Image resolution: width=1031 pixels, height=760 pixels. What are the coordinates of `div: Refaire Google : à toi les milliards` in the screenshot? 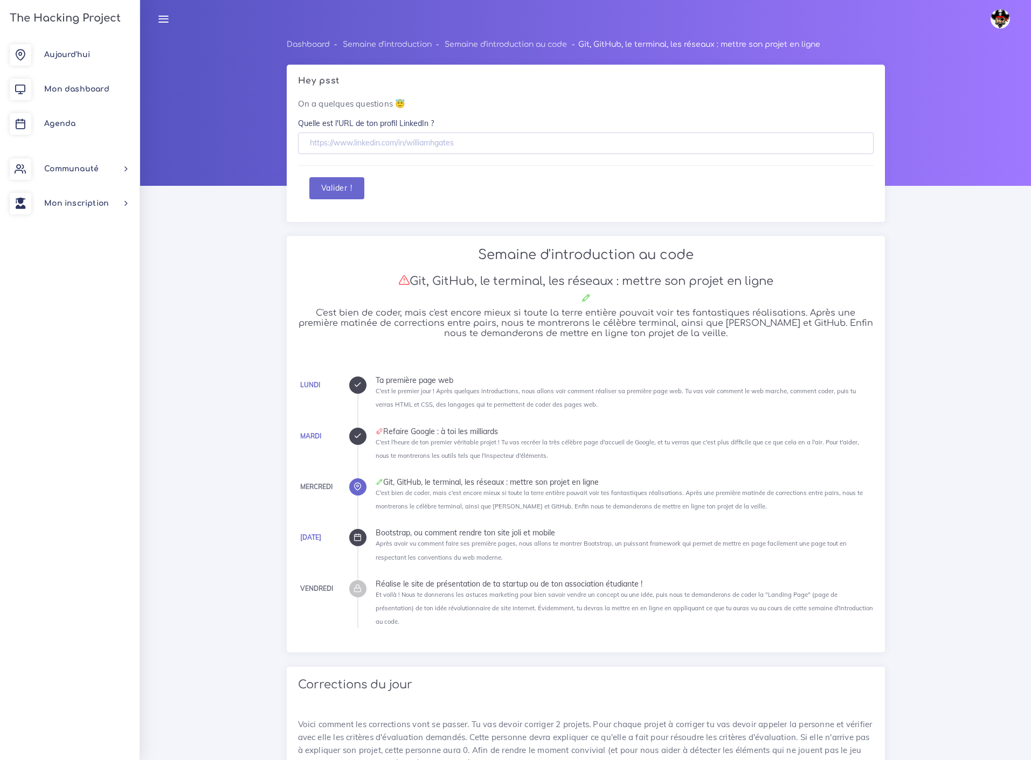 It's located at (624, 432).